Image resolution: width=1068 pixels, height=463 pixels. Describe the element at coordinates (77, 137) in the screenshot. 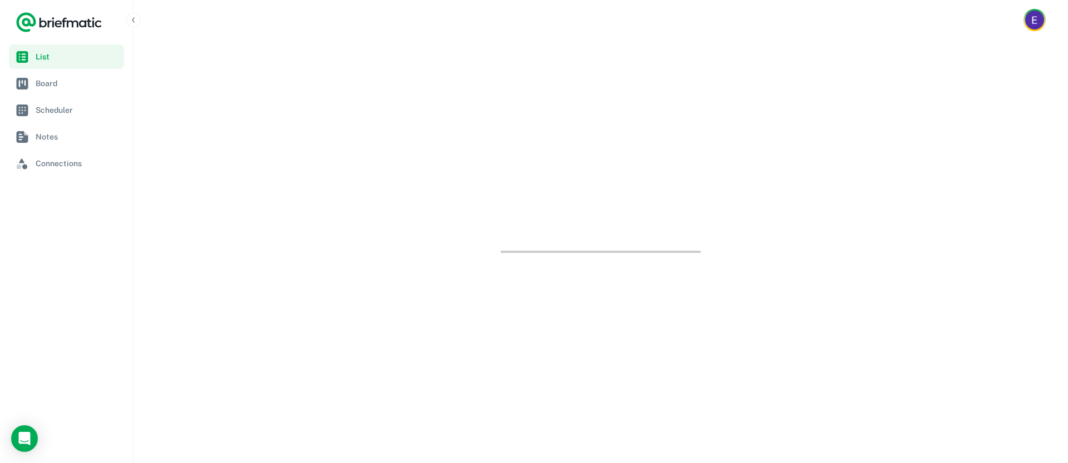

I see `span: Notes` at that location.